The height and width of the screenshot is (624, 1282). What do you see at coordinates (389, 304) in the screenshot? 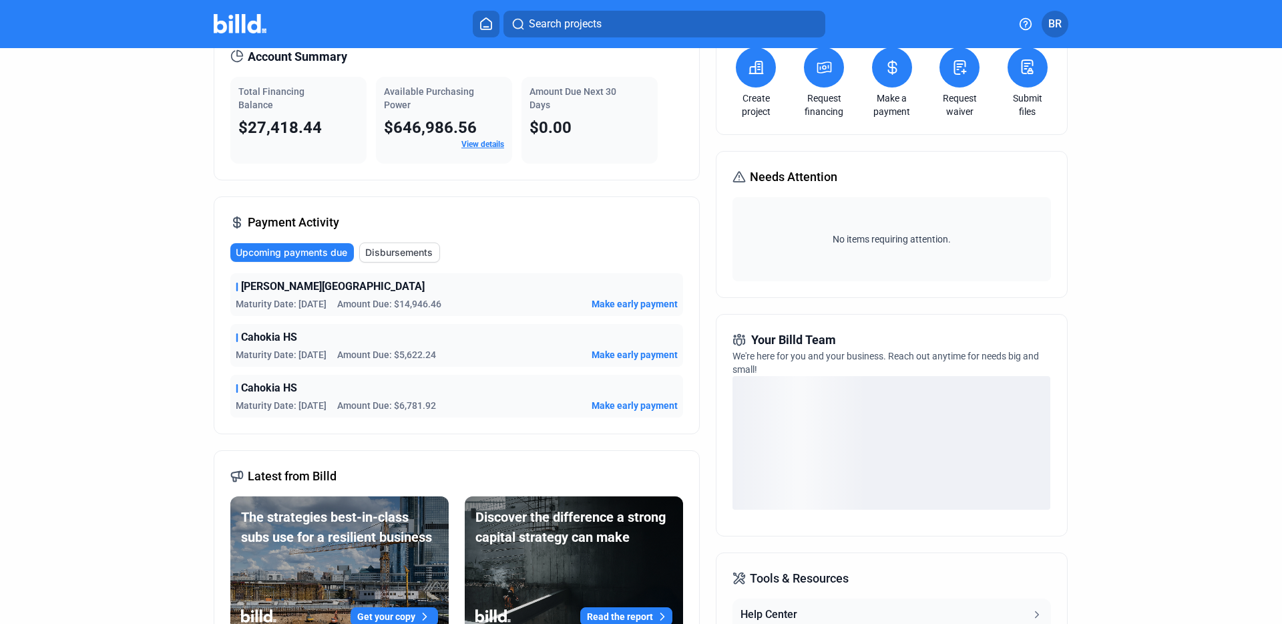
I see `span: Amount Due: $14,946.46` at bounding box center [389, 304].